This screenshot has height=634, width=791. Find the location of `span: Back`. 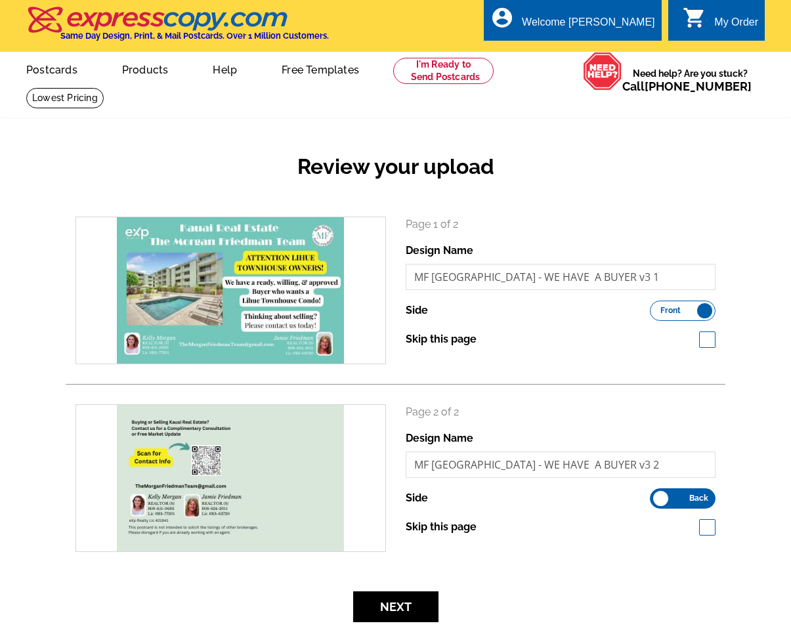

span: Back is located at coordinates (698, 498).